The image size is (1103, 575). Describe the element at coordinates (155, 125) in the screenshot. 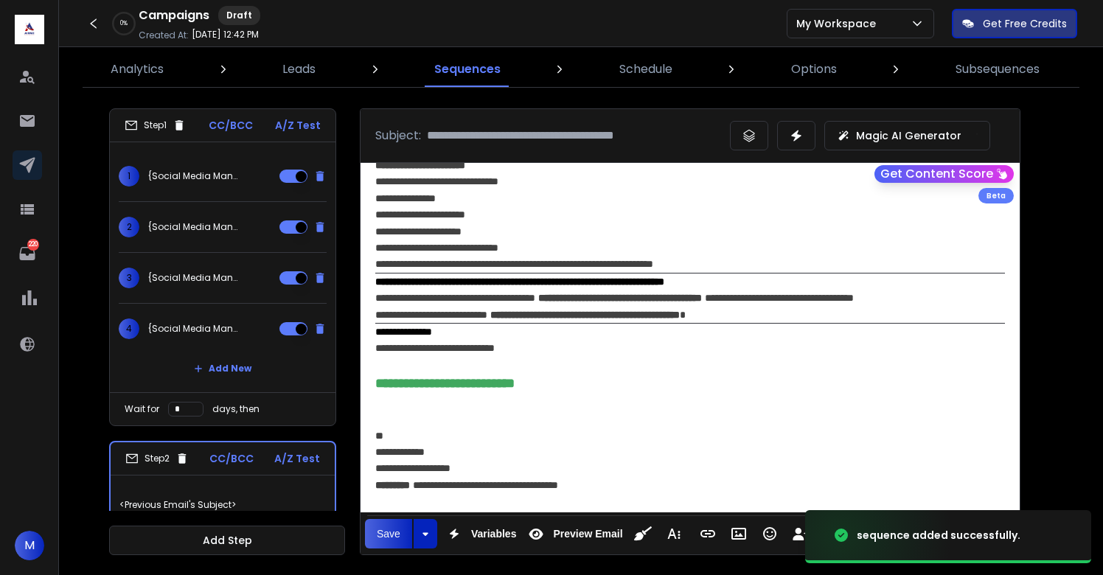

I see `div: Step 1` at that location.